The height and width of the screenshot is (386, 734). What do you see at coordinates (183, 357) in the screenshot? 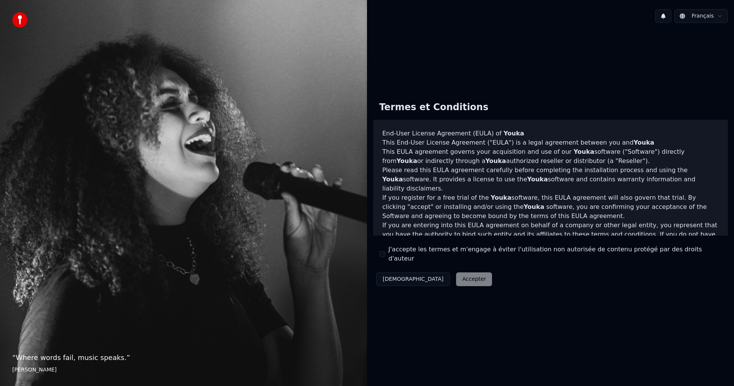
I see `p: “ Where words fail, music speaks. ”` at bounding box center [183, 357].